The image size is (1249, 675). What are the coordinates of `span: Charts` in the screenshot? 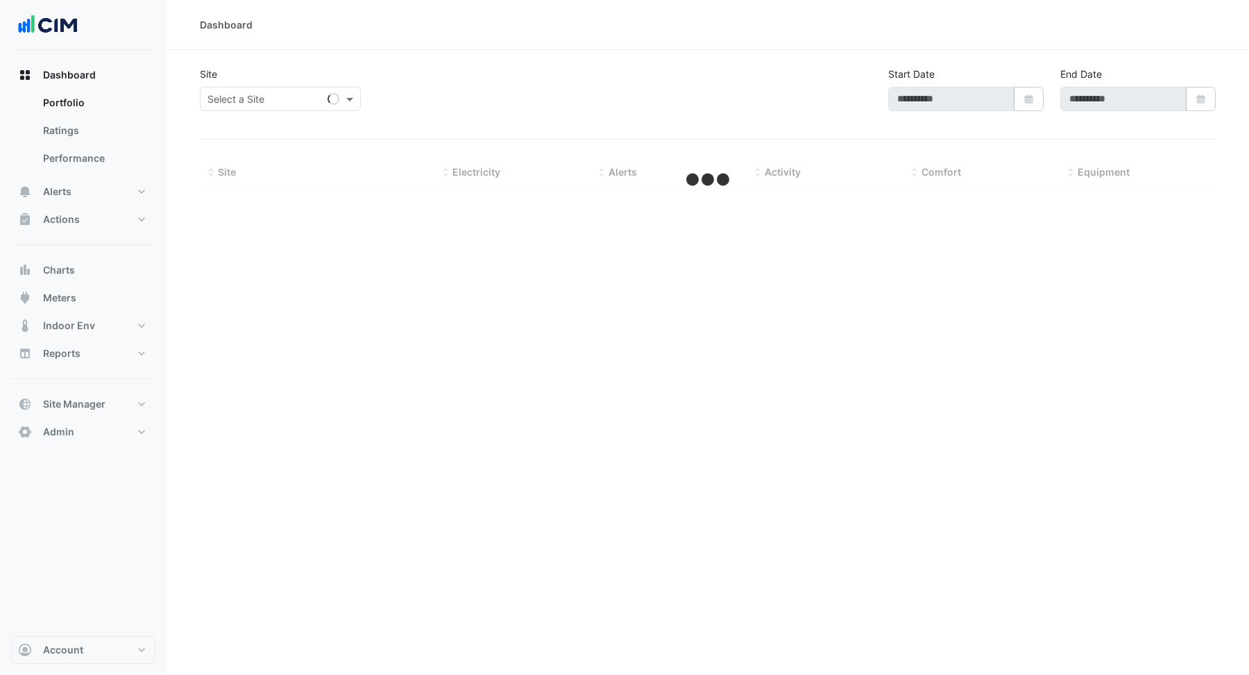 It's located at (59, 270).